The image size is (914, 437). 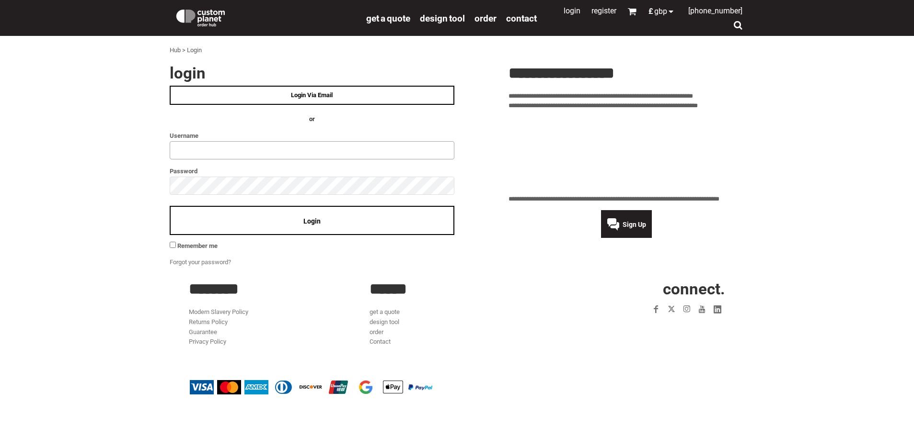 I want to click on h2: Login, so click(x=312, y=73).